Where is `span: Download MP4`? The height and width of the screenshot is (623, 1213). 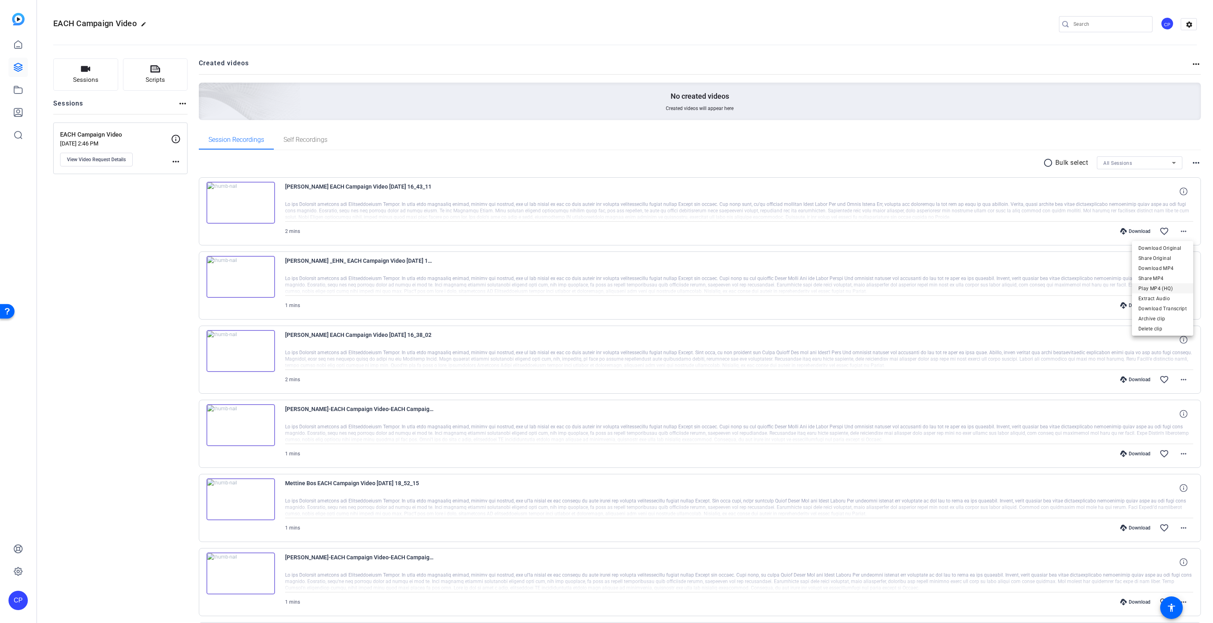
span: Download MP4 is located at coordinates (1163, 269).